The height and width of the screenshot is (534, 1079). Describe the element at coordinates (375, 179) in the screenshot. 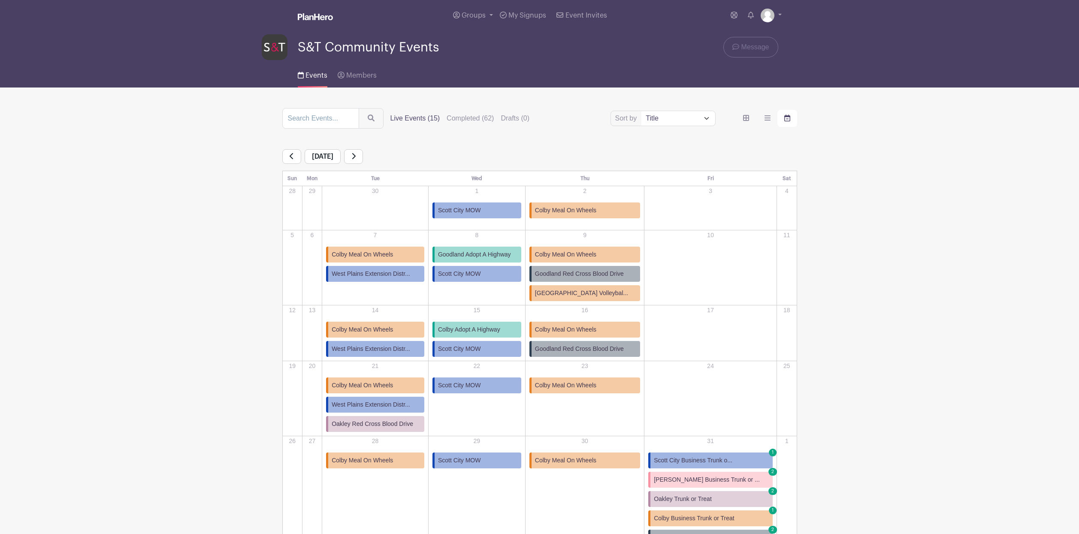

I see `th: Tue` at that location.